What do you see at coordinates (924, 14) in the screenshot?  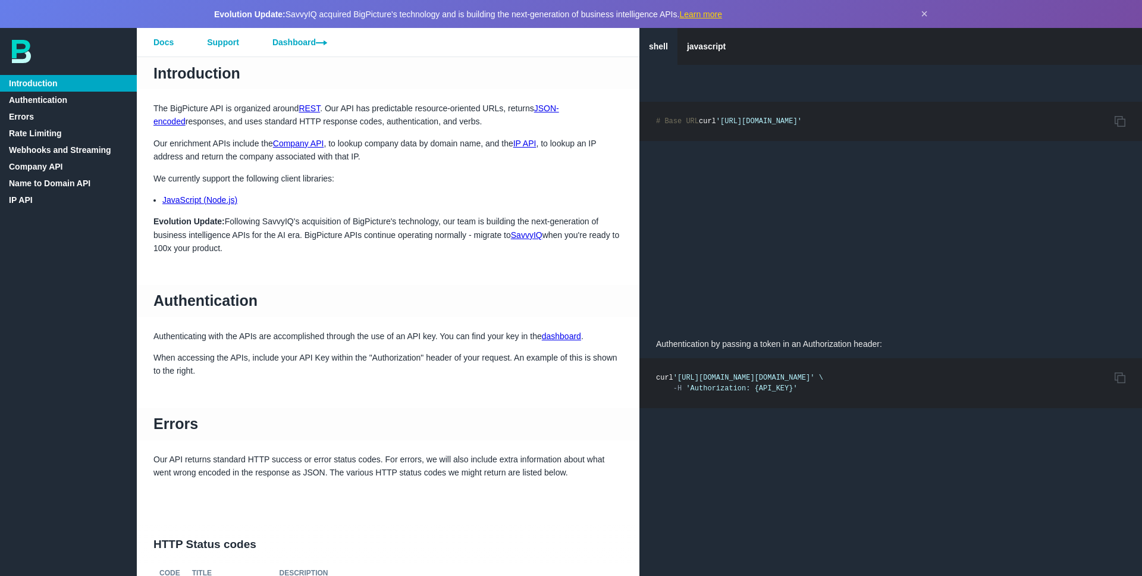 I see `button: Dismiss announcement` at bounding box center [924, 14].